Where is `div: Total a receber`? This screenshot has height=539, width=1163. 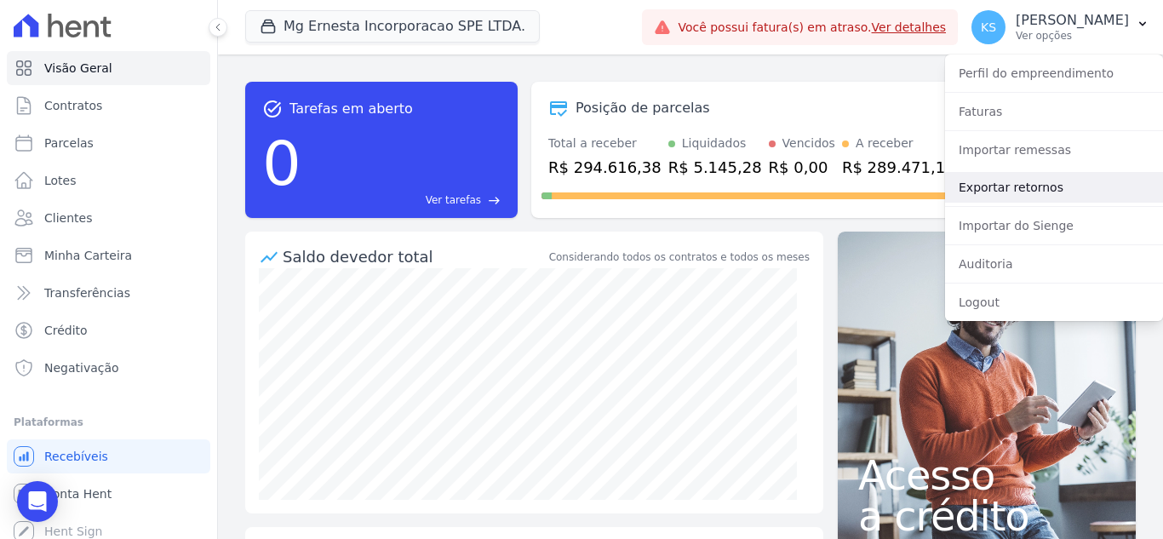 div: Total a receber is located at coordinates (604, 143).